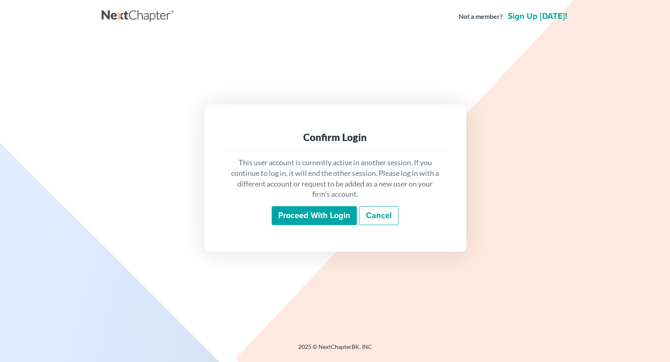  Describe the element at coordinates (335, 178) in the screenshot. I see `p: This user account is currently active in another session. If you continue to log in, it will end ...` at that location.